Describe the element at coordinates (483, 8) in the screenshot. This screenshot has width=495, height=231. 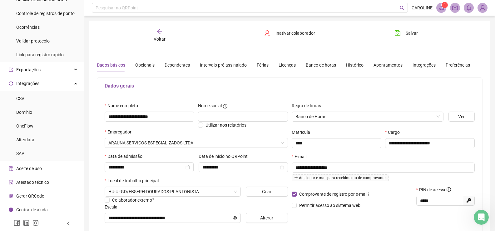
I see `img: 89421` at that location.